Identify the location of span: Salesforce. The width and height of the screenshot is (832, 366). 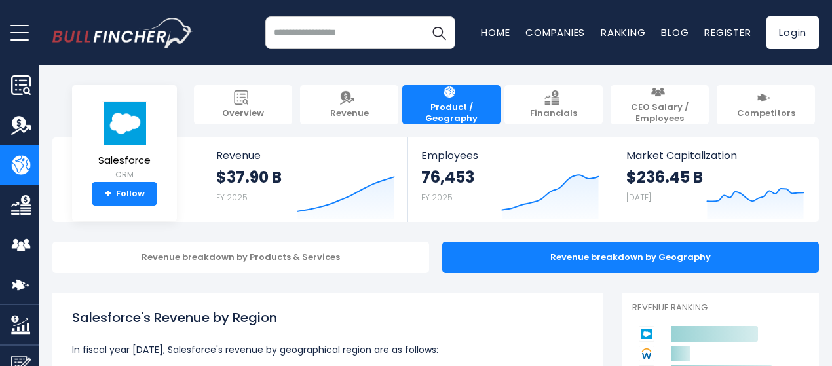
(125, 161).